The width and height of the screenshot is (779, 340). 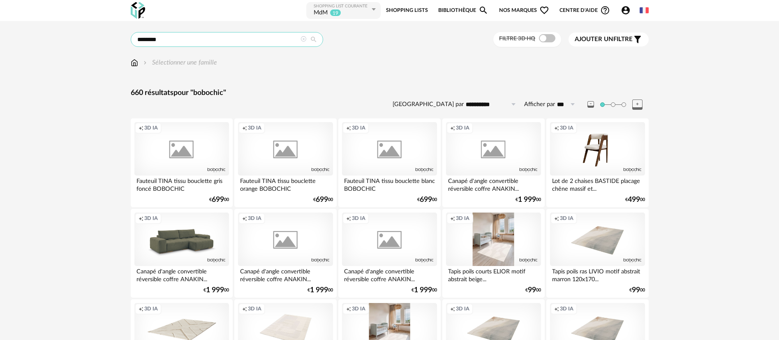 I want to click on span: pour "bobochic", so click(x=200, y=93).